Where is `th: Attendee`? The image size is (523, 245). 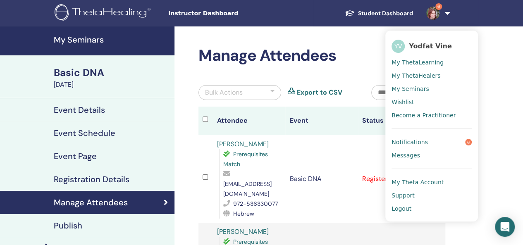
th: Attendee is located at coordinates (249, 121).